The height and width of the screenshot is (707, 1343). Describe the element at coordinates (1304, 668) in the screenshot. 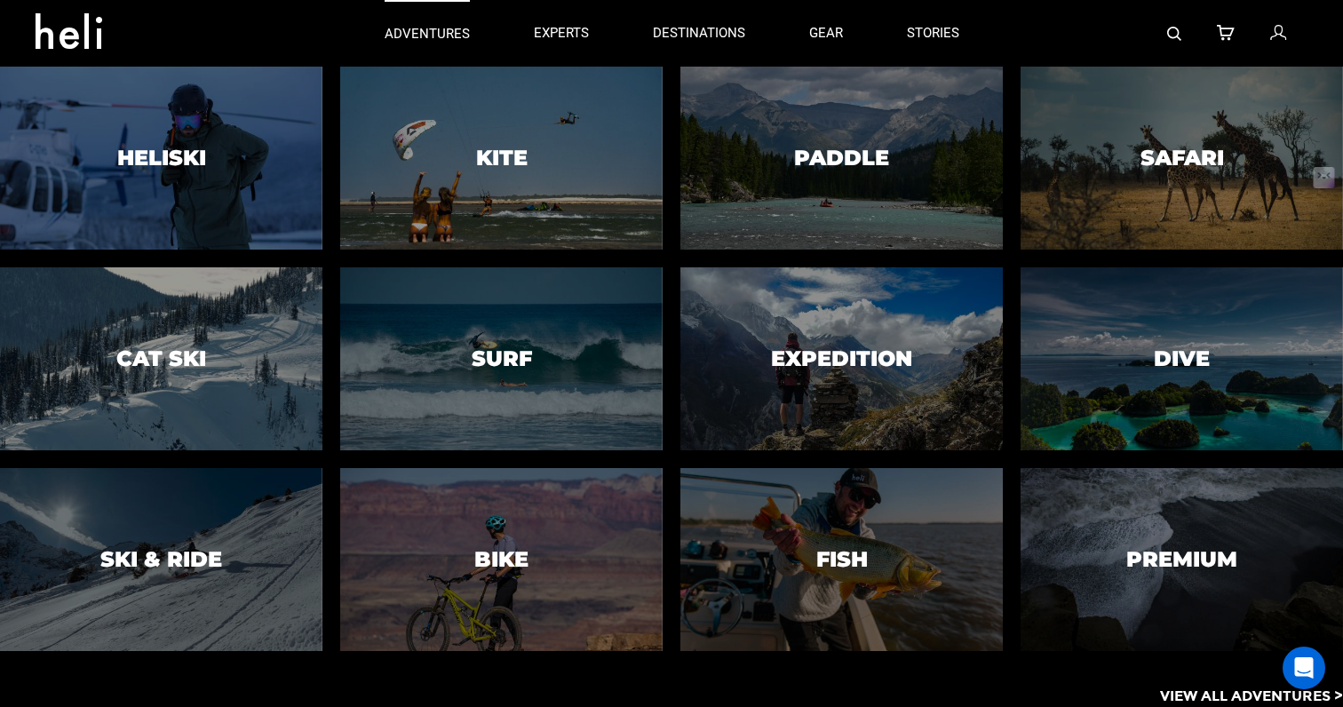

I see `div: Open Intercom Messenger` at that location.